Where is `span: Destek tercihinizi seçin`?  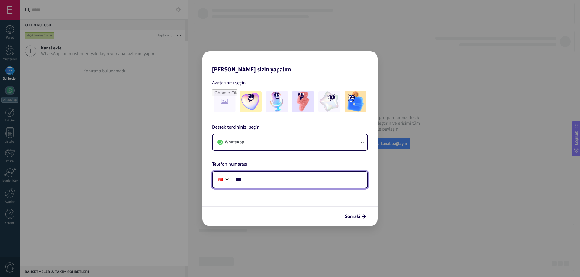
span: Destek tercihinizi seçin is located at coordinates (235, 128).